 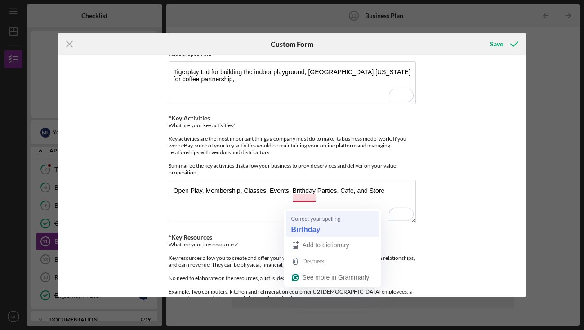 What do you see at coordinates (292, 44) in the screenshot?
I see `h6: Custom Form` at bounding box center [292, 44].